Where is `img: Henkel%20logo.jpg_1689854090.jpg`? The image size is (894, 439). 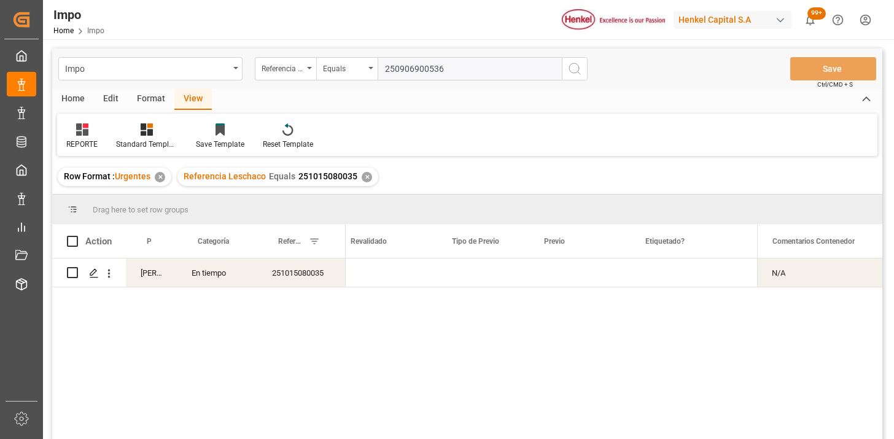 img: Henkel%20logo.jpg_1689854090.jpg is located at coordinates (613, 20).